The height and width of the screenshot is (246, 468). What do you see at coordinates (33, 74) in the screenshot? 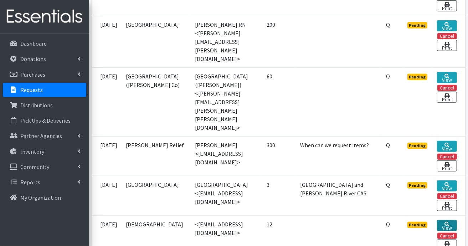
I see `p: Purchases` at bounding box center [33, 74].